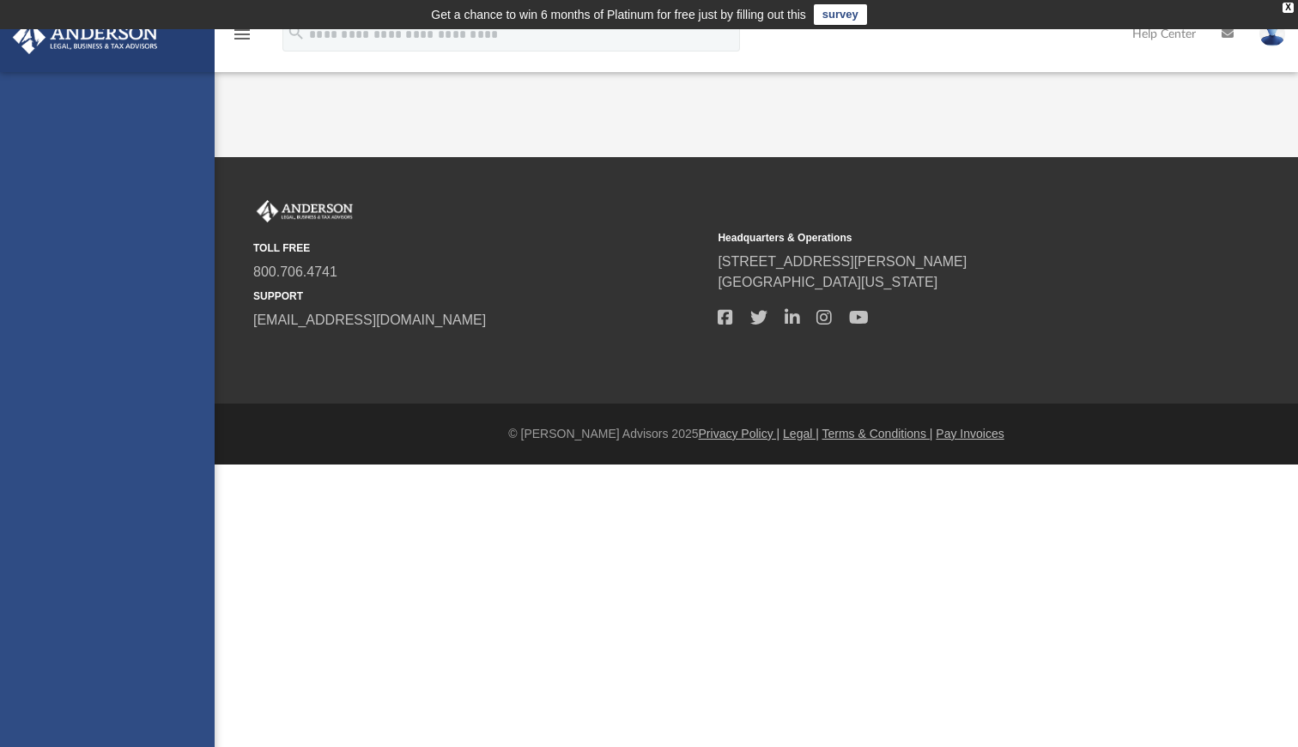 Image resolution: width=1298 pixels, height=747 pixels. I want to click on a: survey, so click(840, 15).